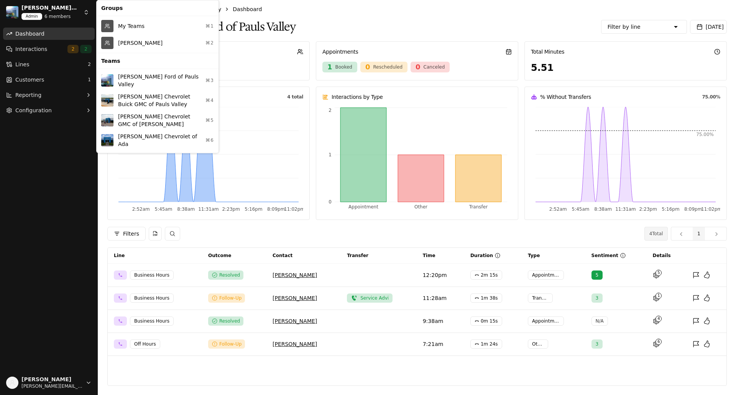 The width and height of the screenshot is (736, 395). I want to click on div: Groups, so click(158, 8).